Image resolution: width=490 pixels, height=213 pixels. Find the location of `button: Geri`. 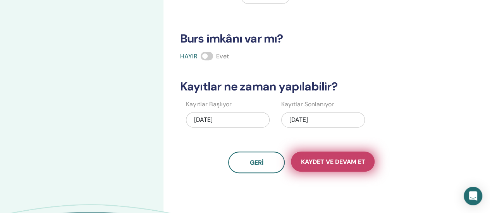

button: Geri is located at coordinates (256, 163).